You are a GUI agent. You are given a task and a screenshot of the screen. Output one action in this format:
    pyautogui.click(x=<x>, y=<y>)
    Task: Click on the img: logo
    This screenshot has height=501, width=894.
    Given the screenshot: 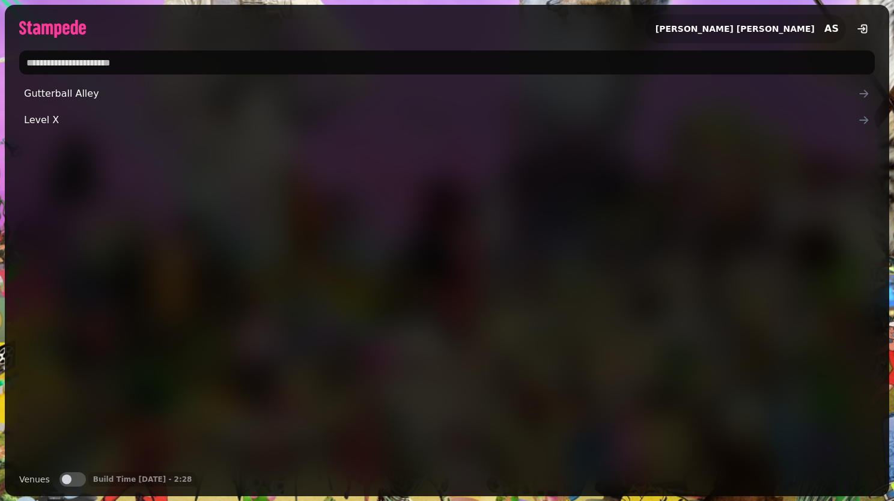 What is the action you would take?
    pyautogui.click(x=52, y=29)
    